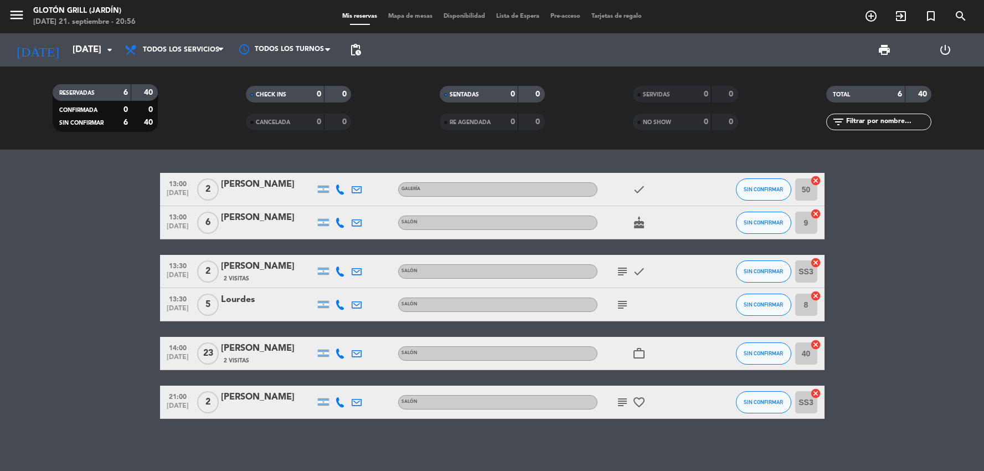  What do you see at coordinates (657, 122) in the screenshot?
I see `span: NO SHOW` at bounding box center [657, 122].